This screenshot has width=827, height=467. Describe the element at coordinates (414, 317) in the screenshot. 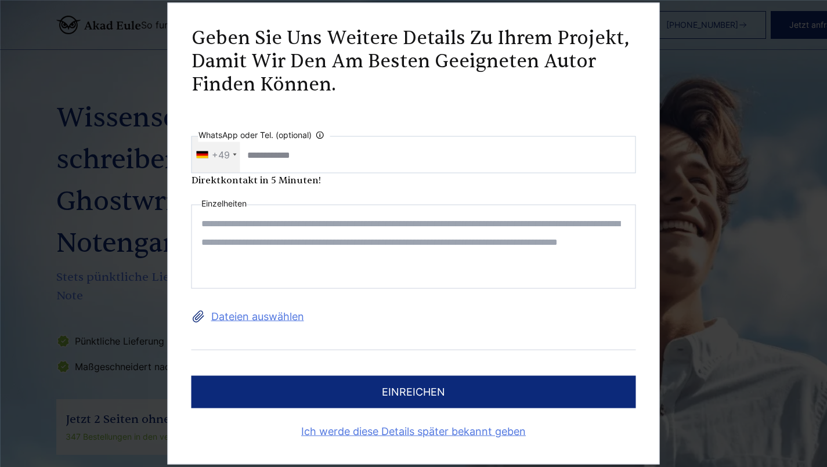

I see `label: Dateien auswählen` at that location.